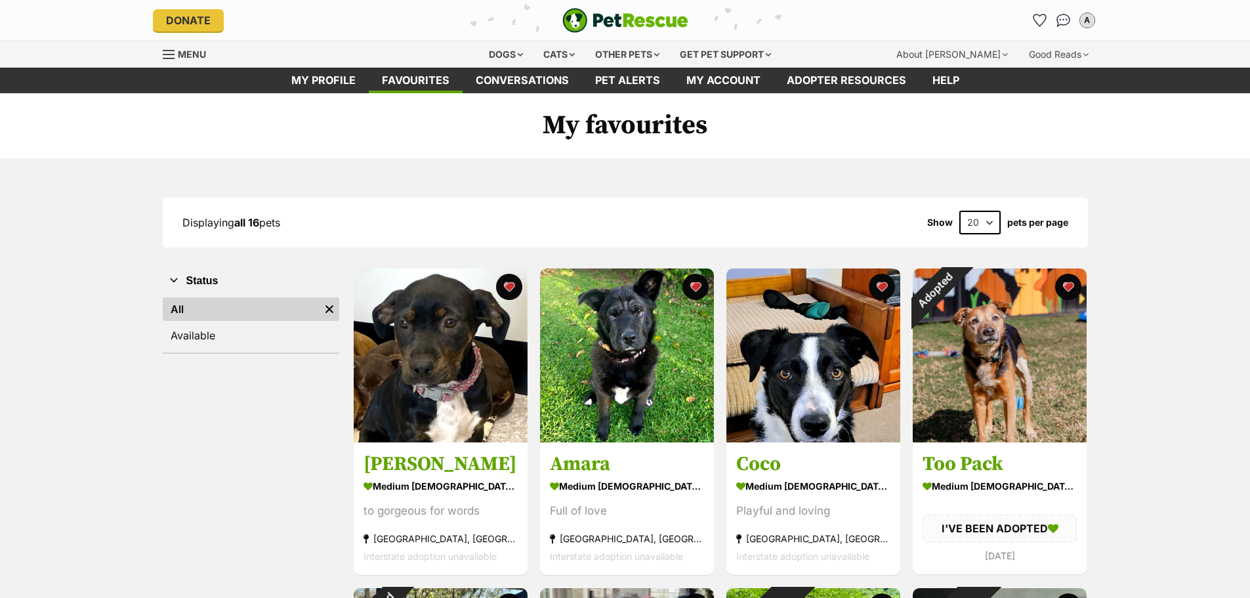 The image size is (1250, 598). Describe the element at coordinates (934, 290) in the screenshot. I see `div: Adopted` at that location.